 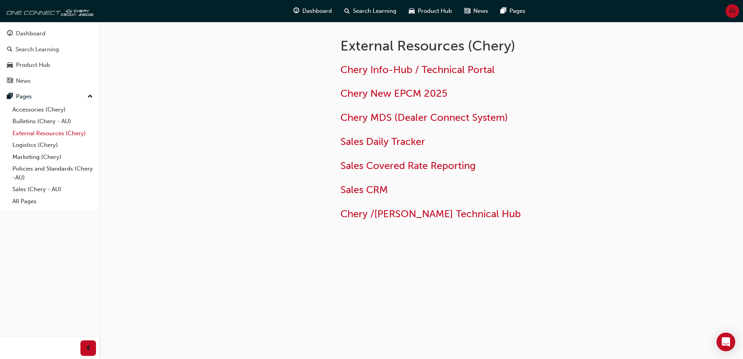 I want to click on a: car-iconProduct Hub, so click(x=430, y=11).